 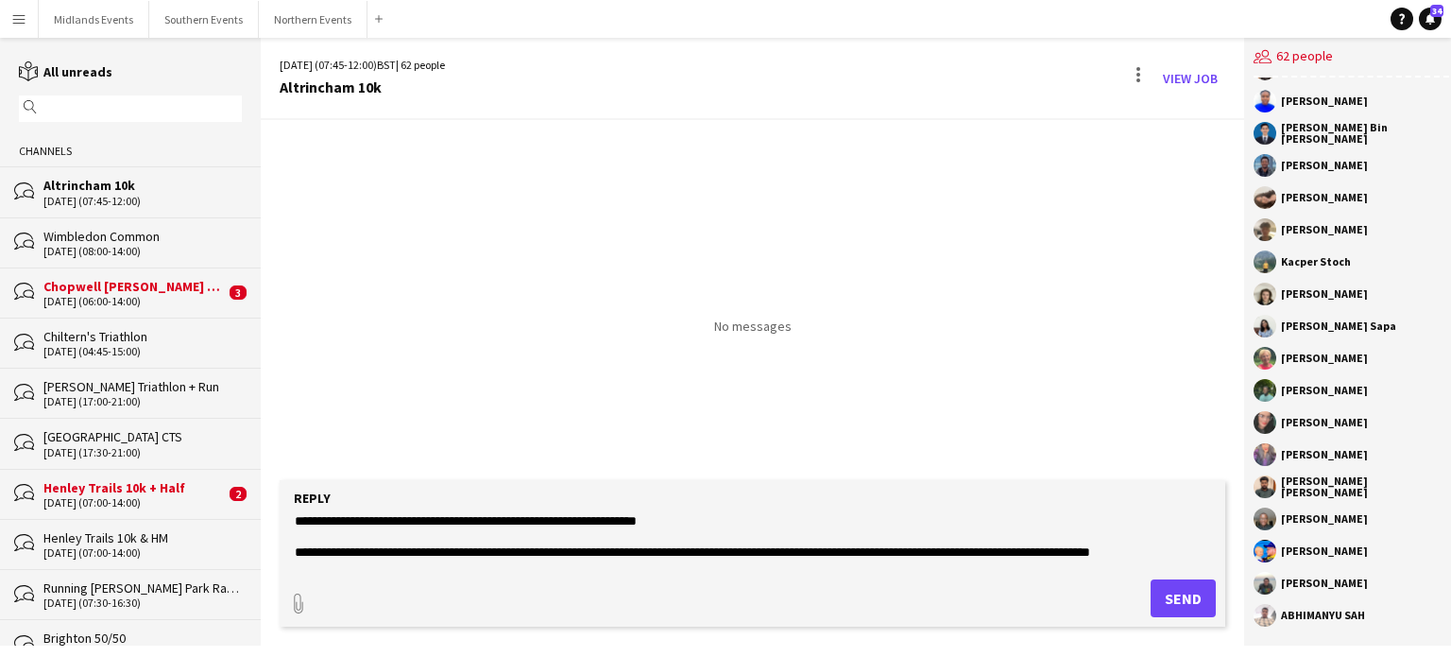 I want to click on div: Chiltern's Triathlon, so click(x=143, y=336).